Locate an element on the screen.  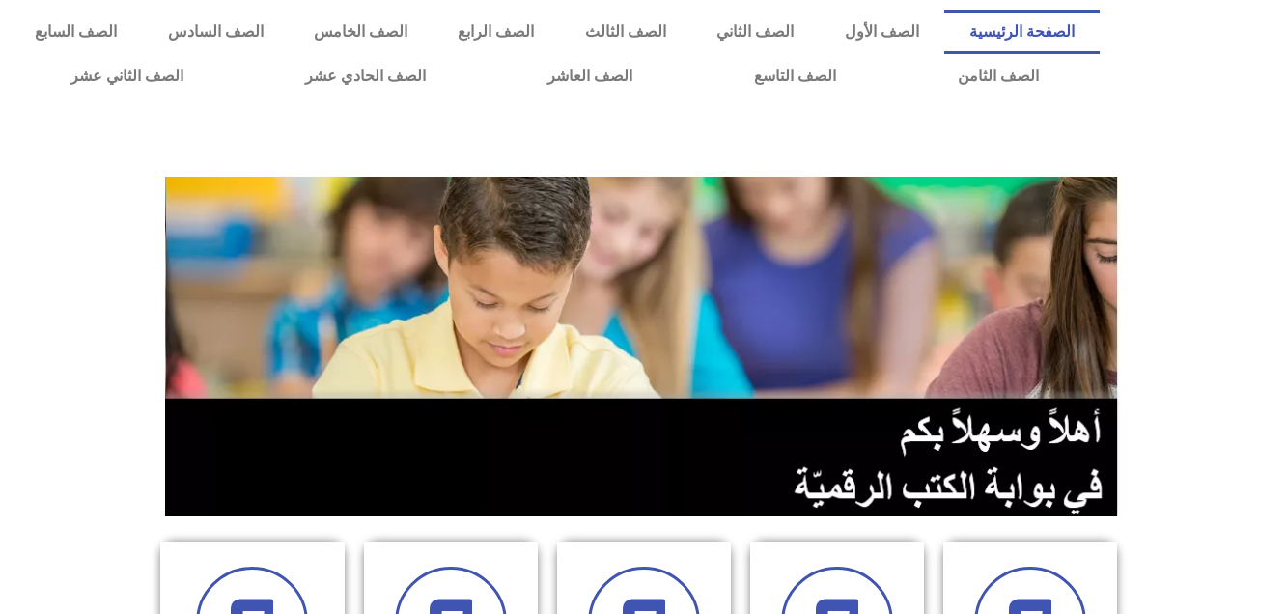
a: الصف الخامس is located at coordinates (360, 32).